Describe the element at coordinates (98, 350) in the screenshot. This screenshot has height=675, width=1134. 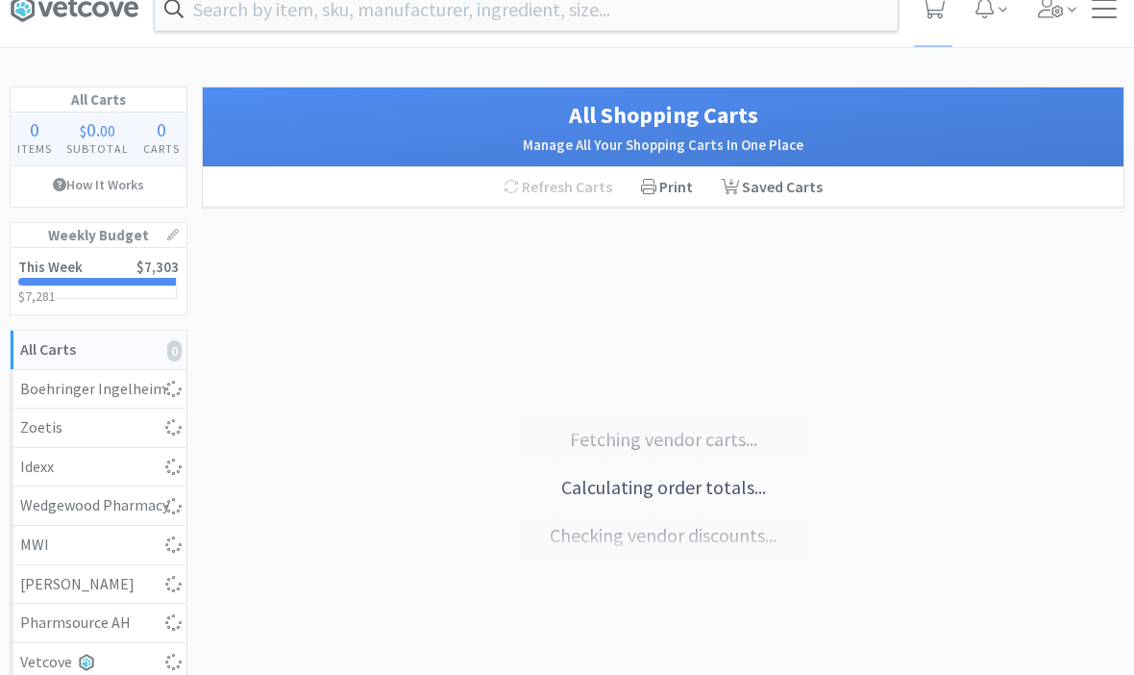
I see `a: All Carts0` at that location.